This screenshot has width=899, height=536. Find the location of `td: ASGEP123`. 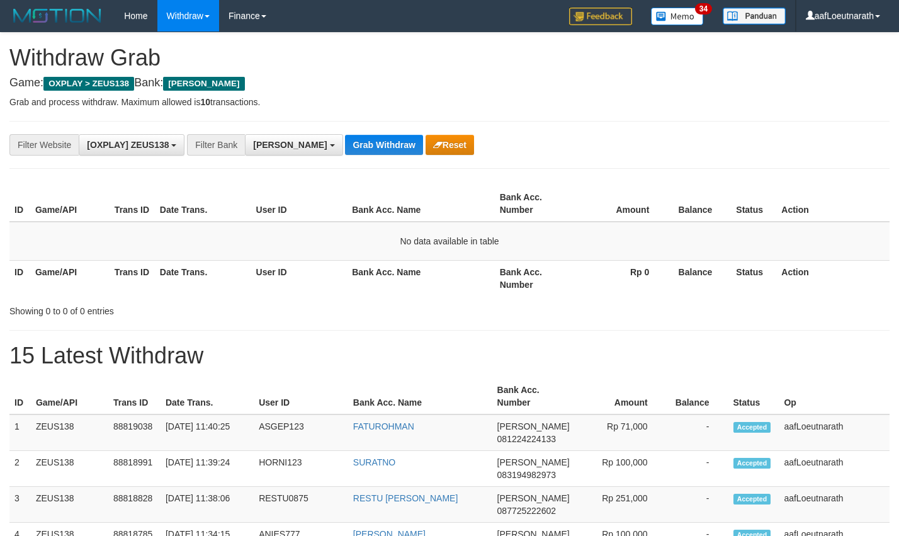

td: ASGEP123 is located at coordinates (301, 433).